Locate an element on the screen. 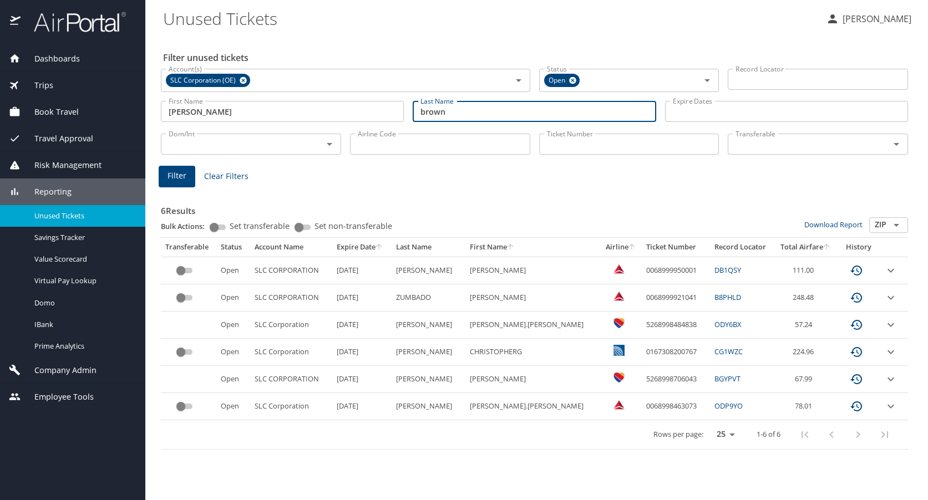 This screenshot has height=500, width=928. a: Download Report is located at coordinates (833, 225).